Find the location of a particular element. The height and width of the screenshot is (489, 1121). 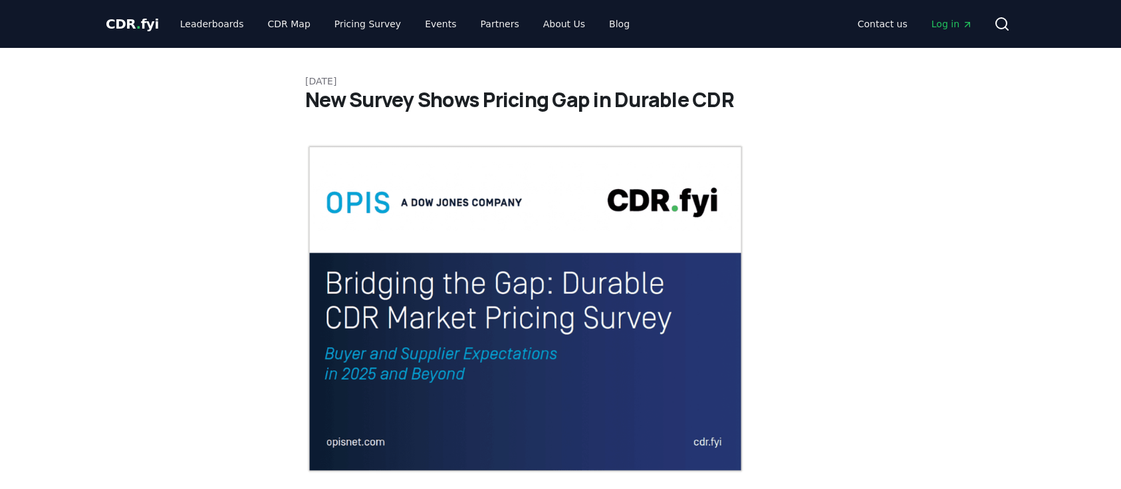

a: Blog is located at coordinates (619, 24).